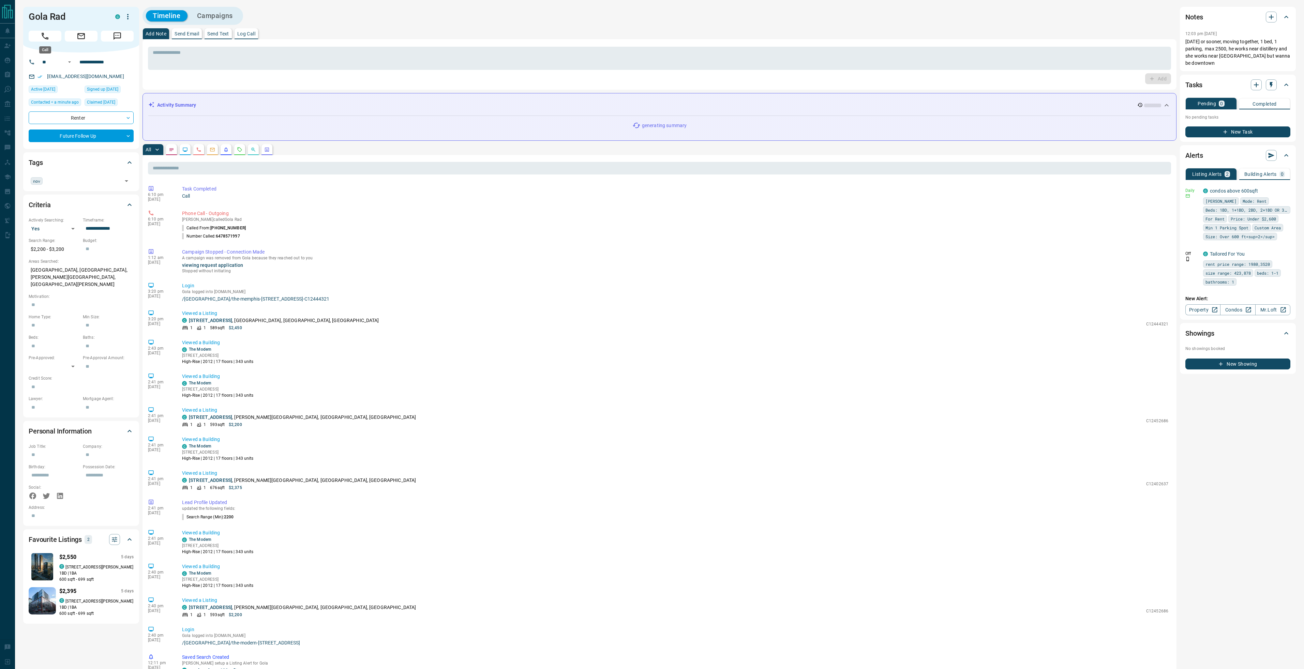 The width and height of the screenshot is (1304, 669). What do you see at coordinates (218, 34) in the screenshot?
I see `p: Send Text` at bounding box center [218, 34].